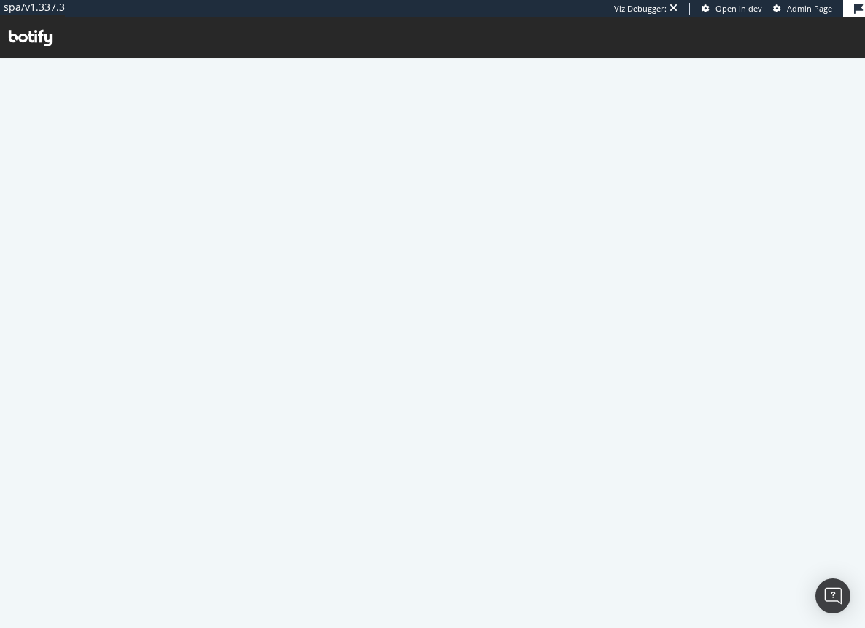 The image size is (865, 628). Describe the element at coordinates (738, 8) in the screenshot. I see `span: Open in dev` at that location.